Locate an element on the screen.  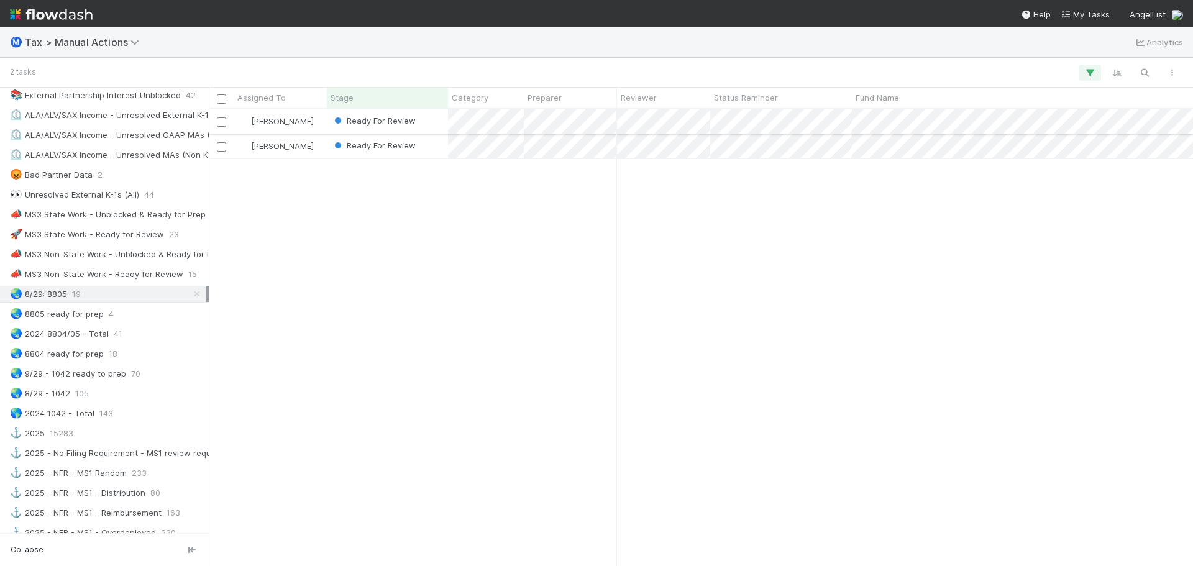
div: 8804 ready for prep is located at coordinates (57, 353).